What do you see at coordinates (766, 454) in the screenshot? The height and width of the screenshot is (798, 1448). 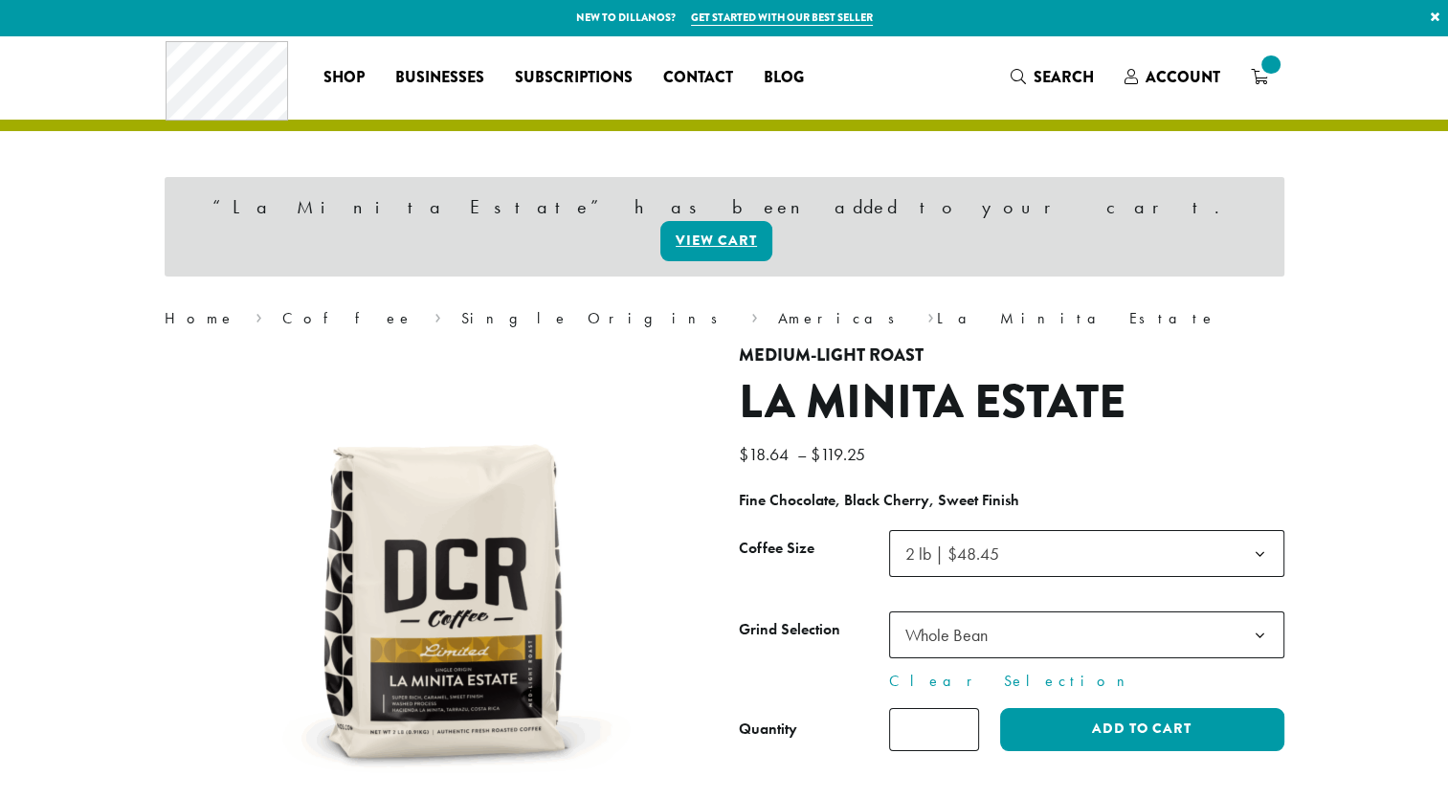 I see `bdi: 18.64` at bounding box center [766, 454].